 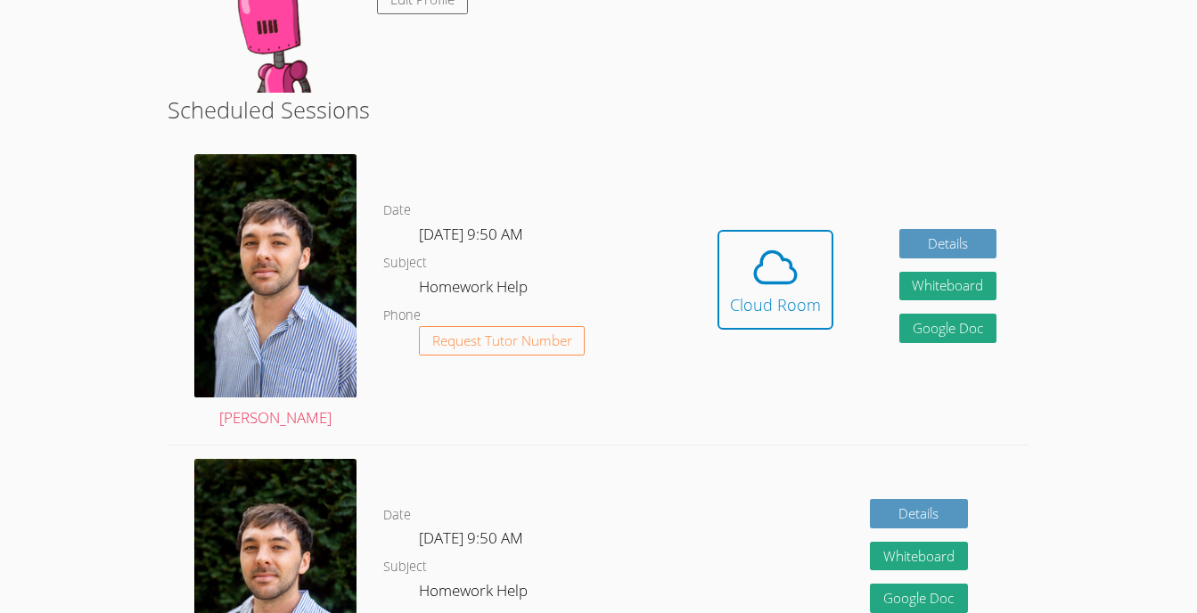 What do you see at coordinates (275, 275) in the screenshot?
I see `img: profile.jpg` at bounding box center [275, 275].